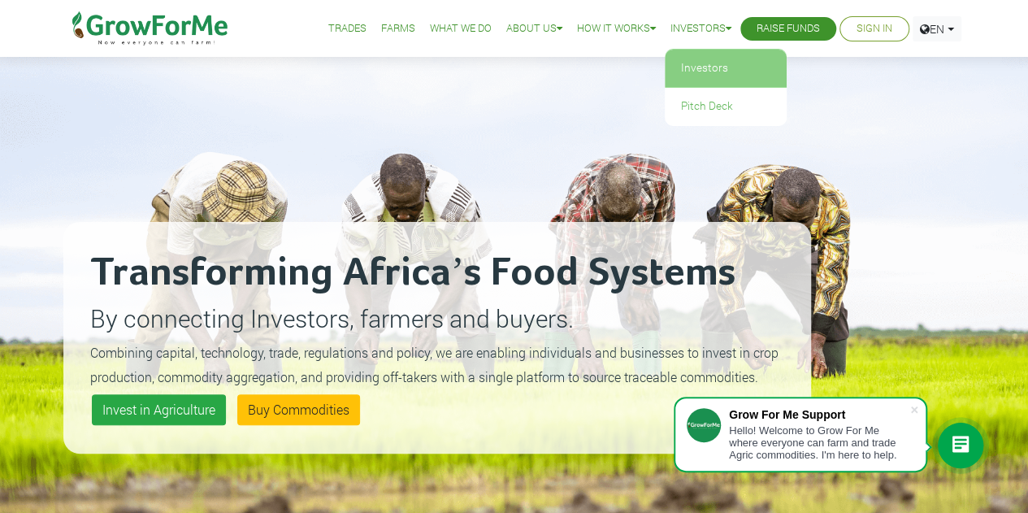 The height and width of the screenshot is (513, 1028). I want to click on a: Invest in Agriculture, so click(159, 410).